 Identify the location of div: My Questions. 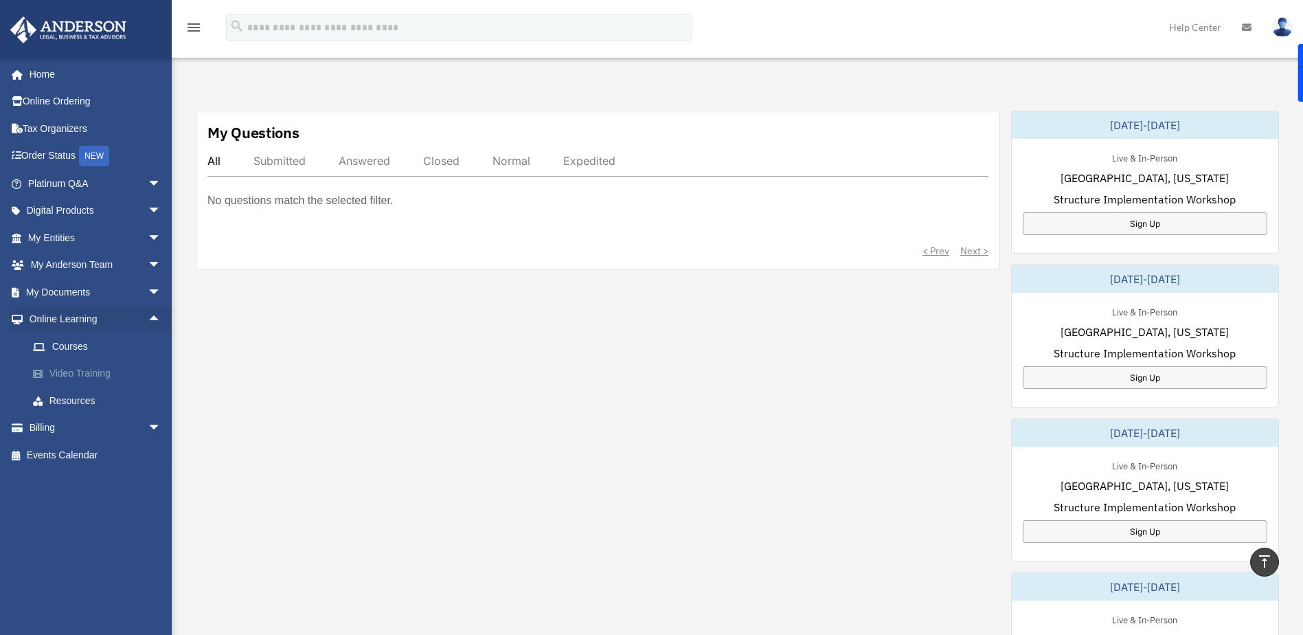
(254, 133).